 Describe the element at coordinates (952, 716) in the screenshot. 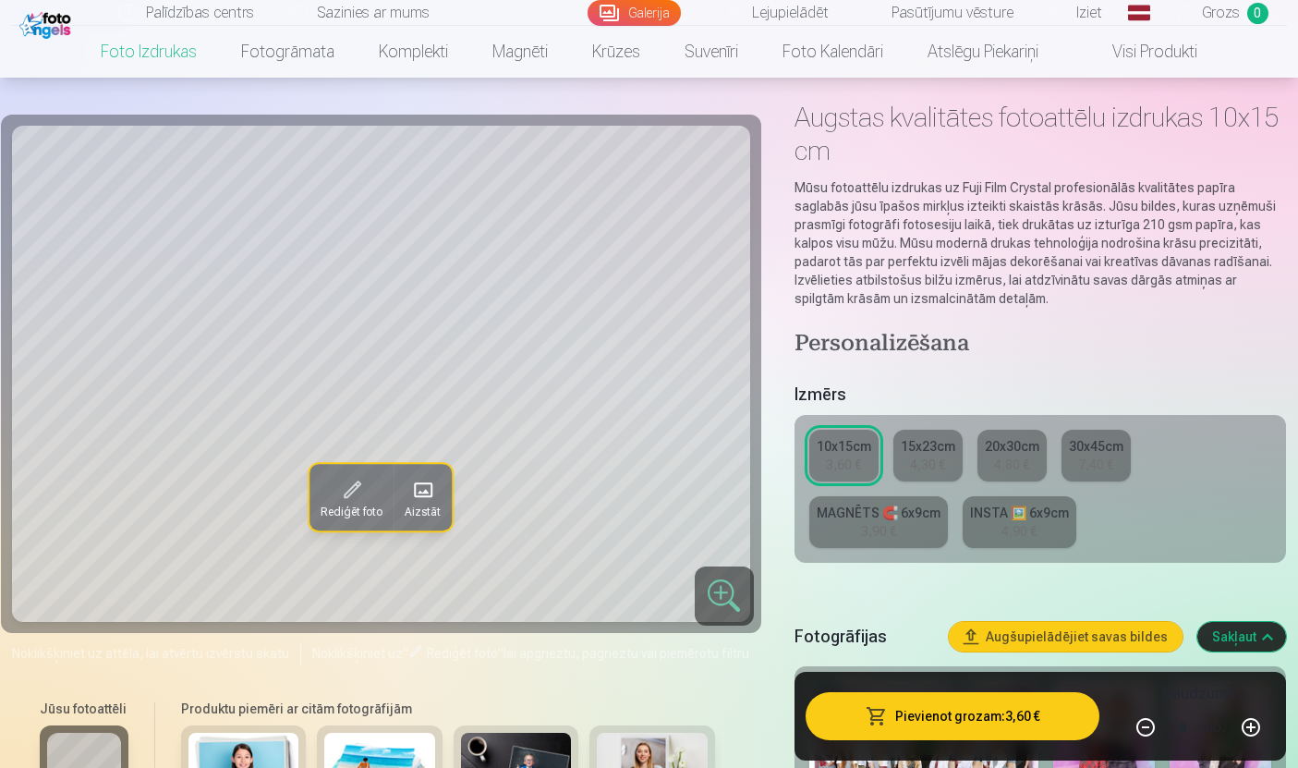

I see `button: Pievienot grozam:3,60 €` at that location.